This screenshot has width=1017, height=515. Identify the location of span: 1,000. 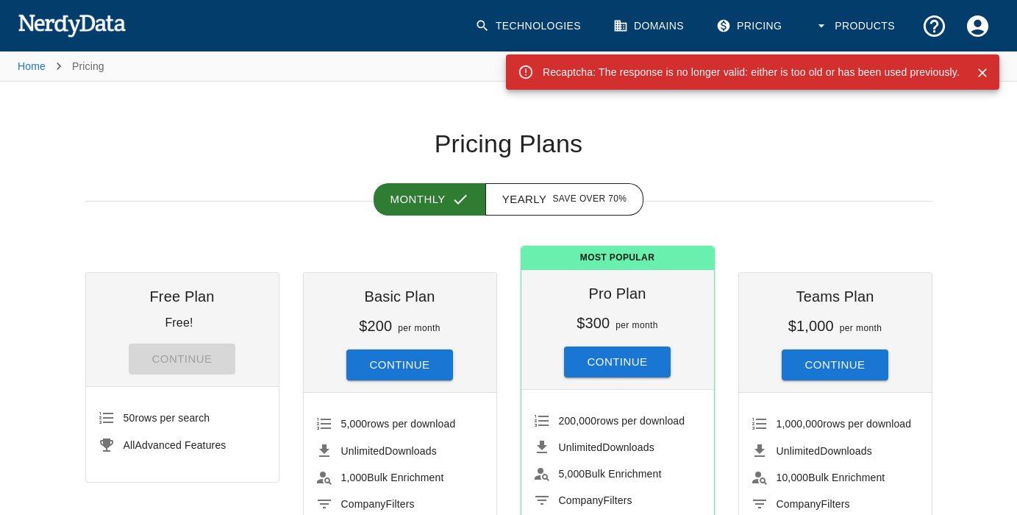
(354, 477).